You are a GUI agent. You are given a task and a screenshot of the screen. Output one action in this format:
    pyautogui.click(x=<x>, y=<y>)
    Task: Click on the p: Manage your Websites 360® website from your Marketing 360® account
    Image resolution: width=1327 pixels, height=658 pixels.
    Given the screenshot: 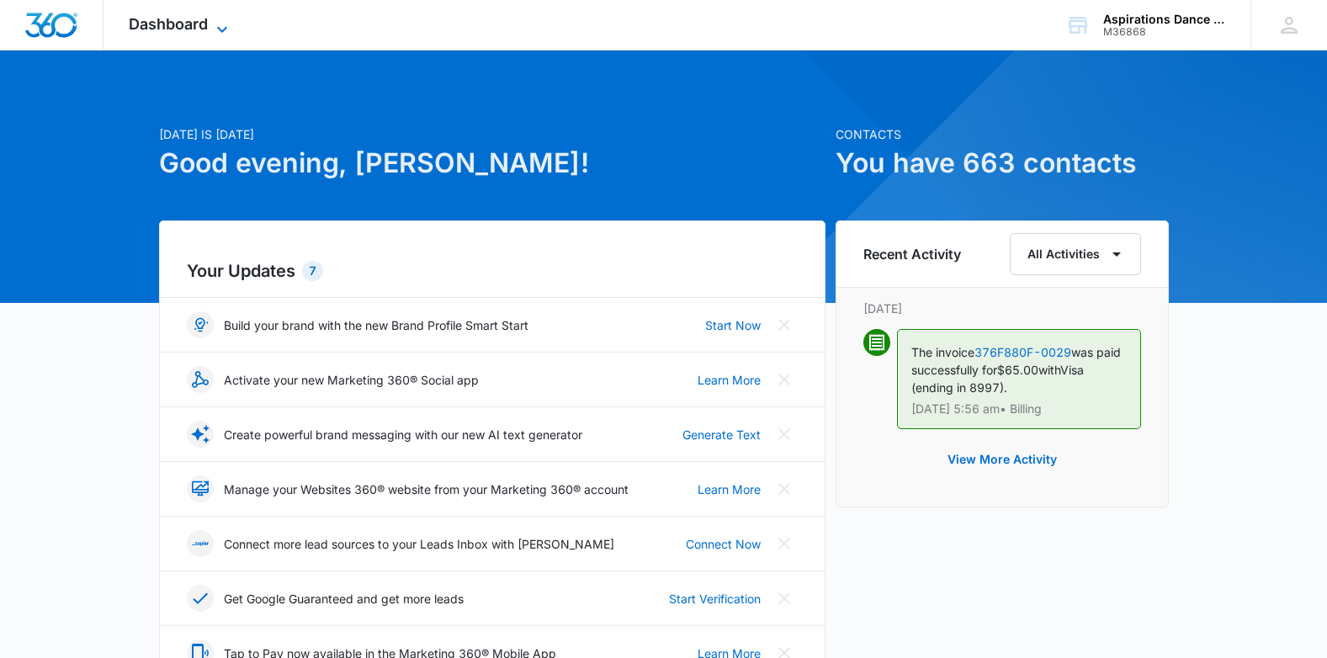 What is the action you would take?
    pyautogui.click(x=426, y=489)
    